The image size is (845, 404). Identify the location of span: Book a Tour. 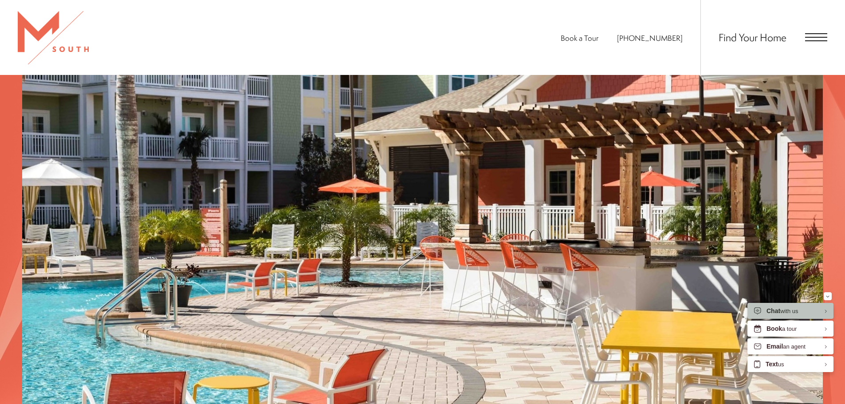
(580, 38).